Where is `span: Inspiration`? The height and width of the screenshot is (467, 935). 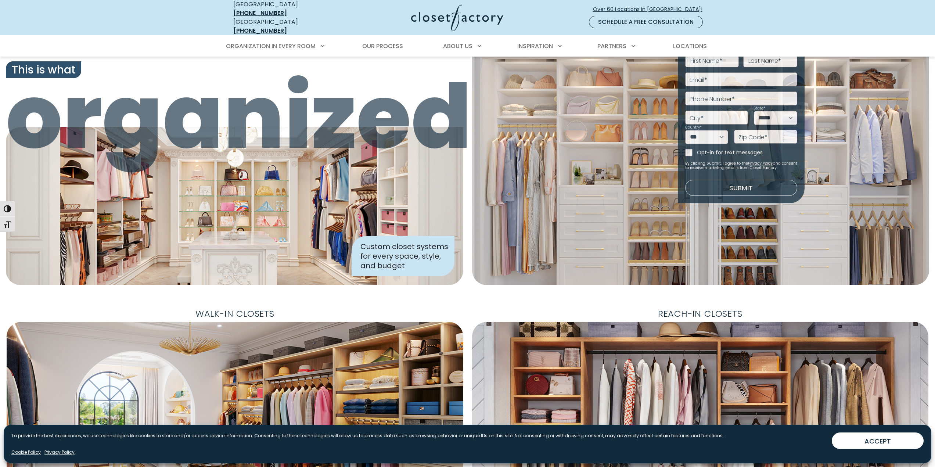
span: Inspiration is located at coordinates (535, 46).